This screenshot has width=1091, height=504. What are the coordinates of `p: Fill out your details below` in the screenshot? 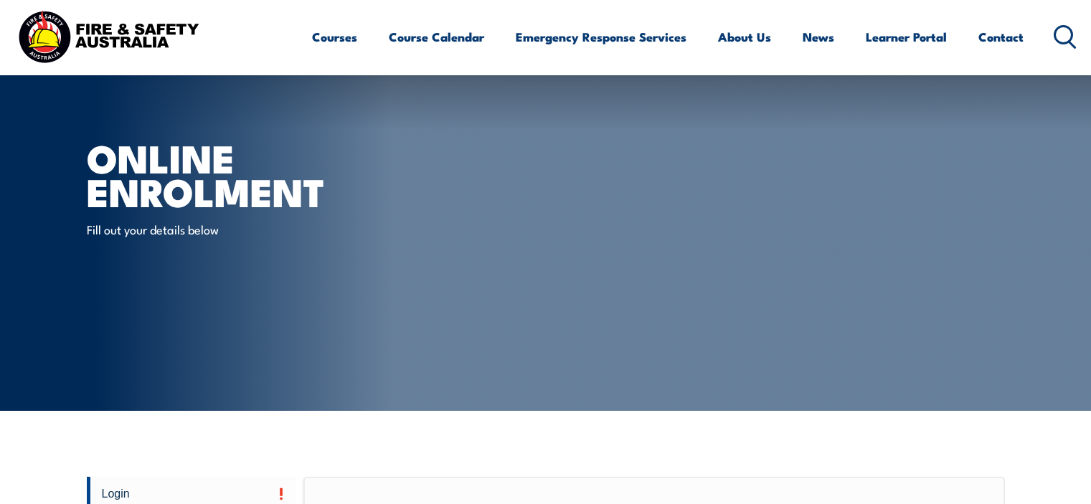 It's located at (217, 229).